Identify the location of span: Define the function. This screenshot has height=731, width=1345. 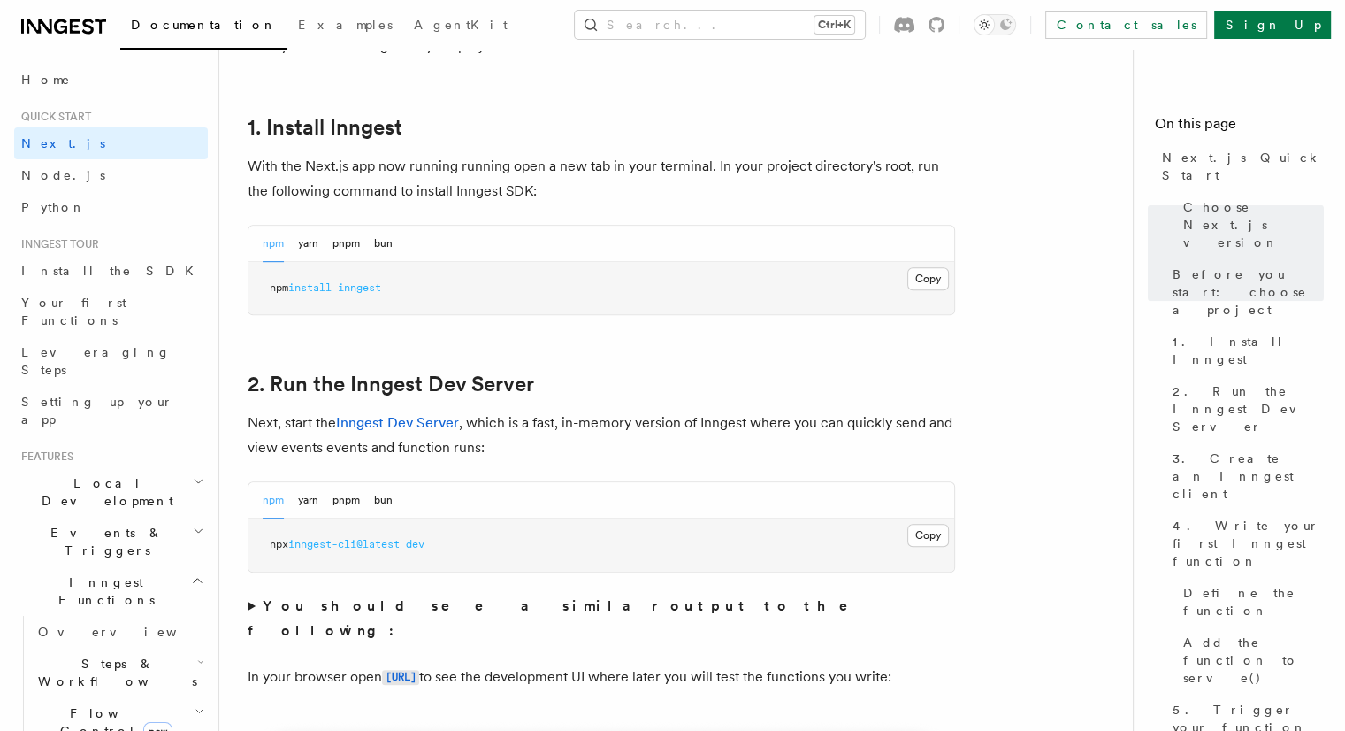
(1253, 601).